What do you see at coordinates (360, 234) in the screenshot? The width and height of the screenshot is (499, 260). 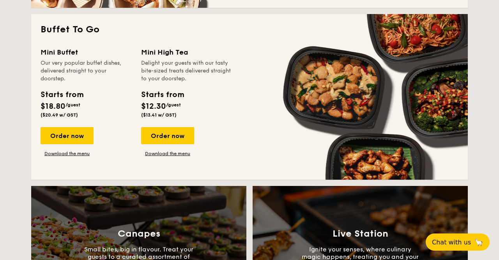 I see `h3: Live Station` at bounding box center [360, 234].